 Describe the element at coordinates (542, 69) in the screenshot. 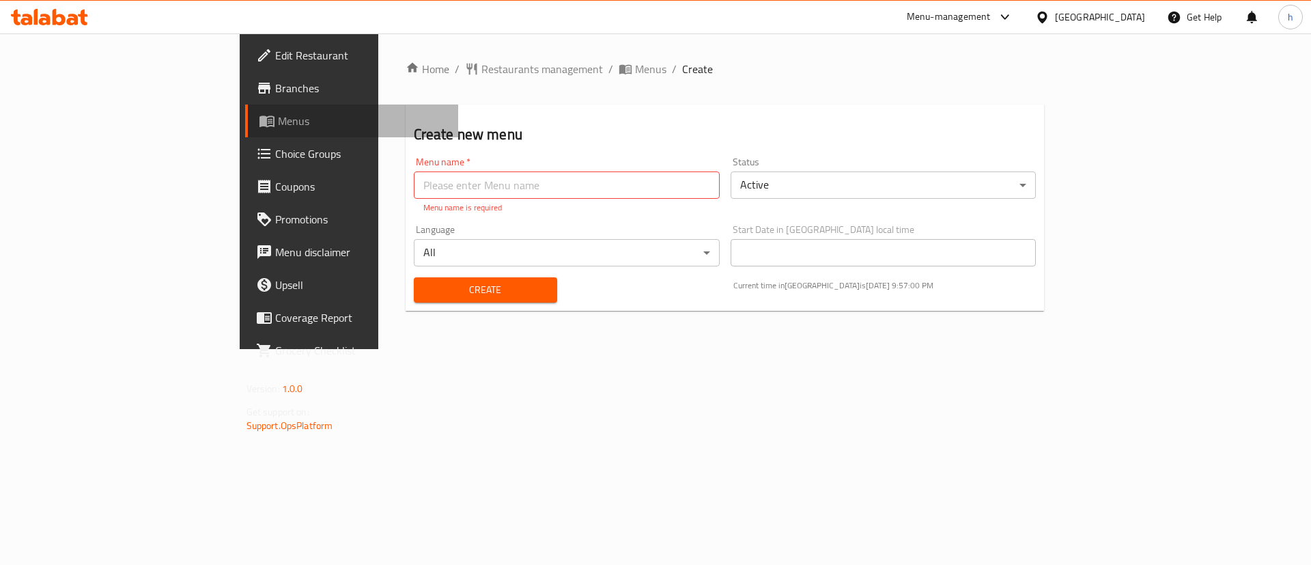

I see `span: Restaurants management` at that location.